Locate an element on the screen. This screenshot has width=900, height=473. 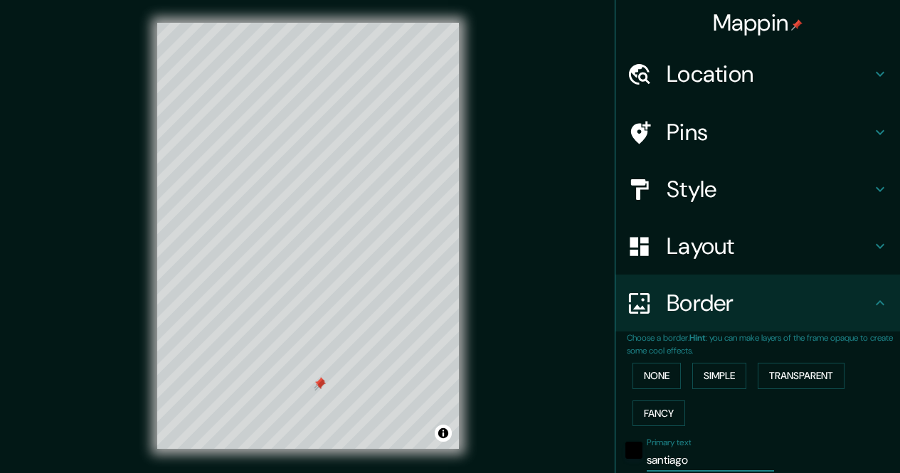
h4: Layout is located at coordinates (769, 246).